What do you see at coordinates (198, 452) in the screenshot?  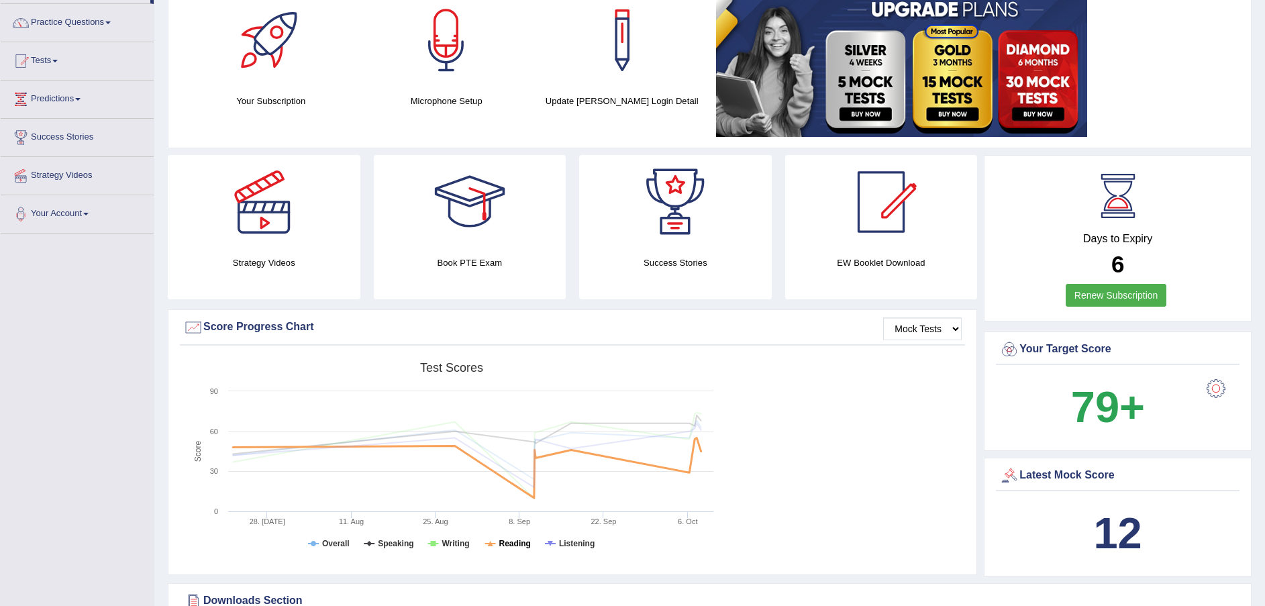 I see `tspan: Score` at bounding box center [198, 452].